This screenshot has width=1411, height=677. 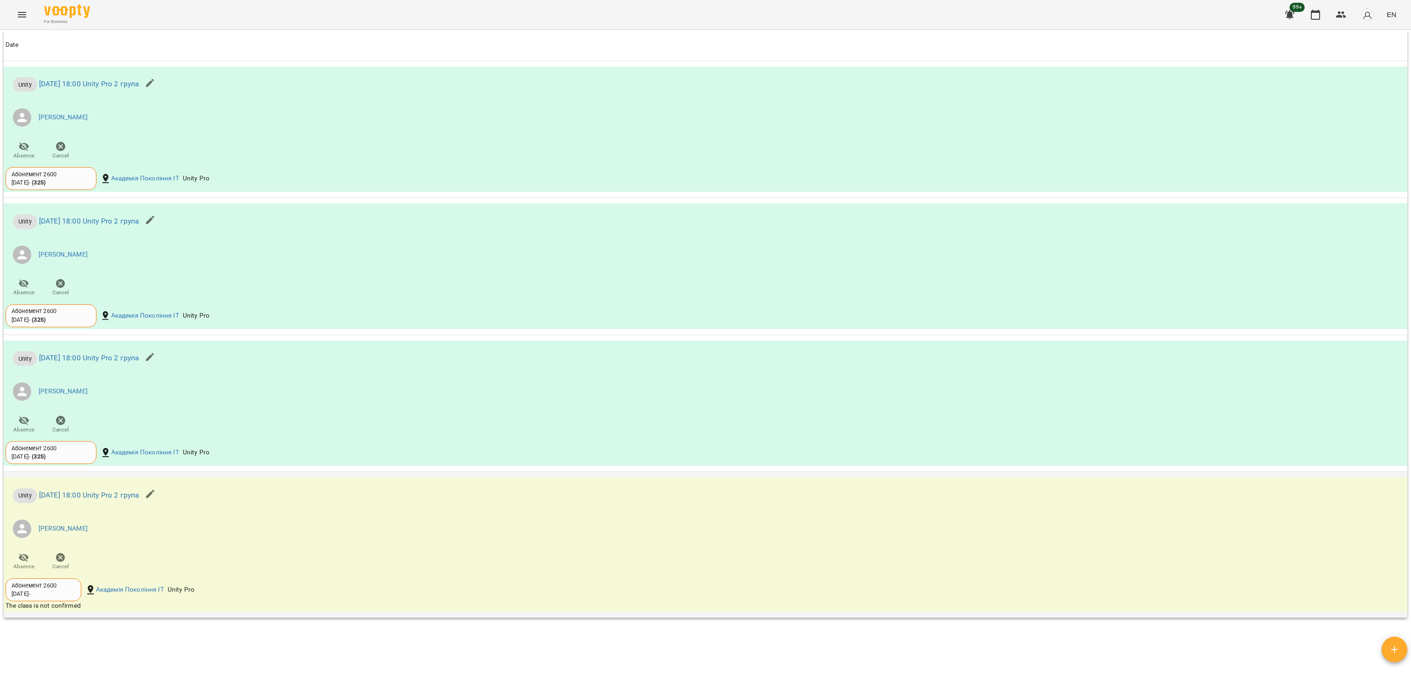 I want to click on img: Voopty Logo, so click(x=67, y=11).